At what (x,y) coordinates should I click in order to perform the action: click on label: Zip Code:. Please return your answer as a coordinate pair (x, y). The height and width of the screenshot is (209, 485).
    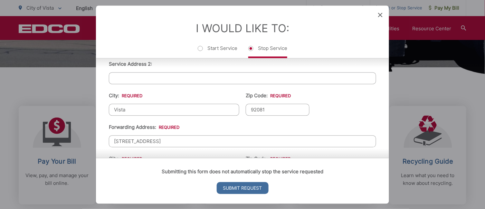
    Looking at the image, I should click on (268, 96).